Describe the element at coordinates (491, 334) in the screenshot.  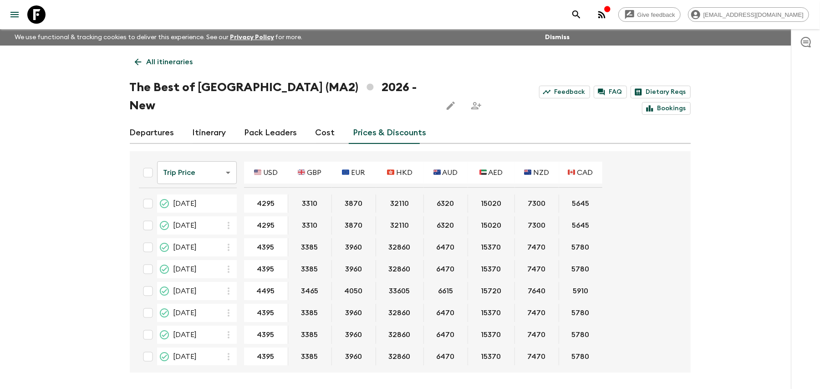
I see `div: 25 Apr 2026; 🇦🇪 AED` at that location.